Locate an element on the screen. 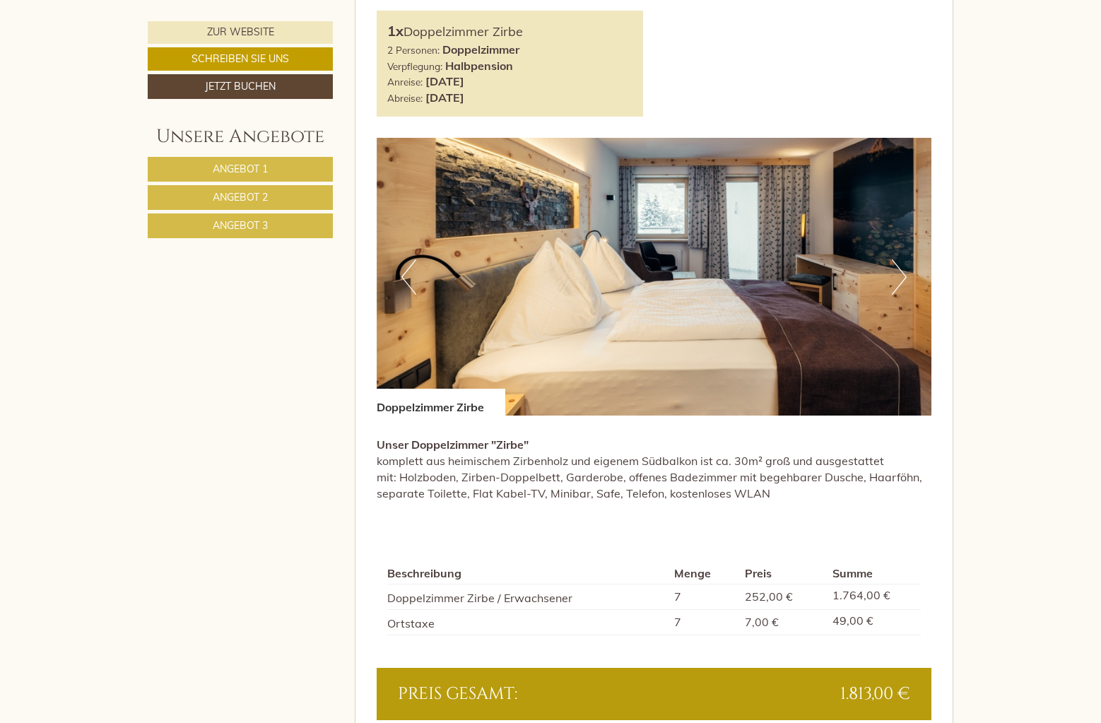  th: Preis is located at coordinates (783, 573).